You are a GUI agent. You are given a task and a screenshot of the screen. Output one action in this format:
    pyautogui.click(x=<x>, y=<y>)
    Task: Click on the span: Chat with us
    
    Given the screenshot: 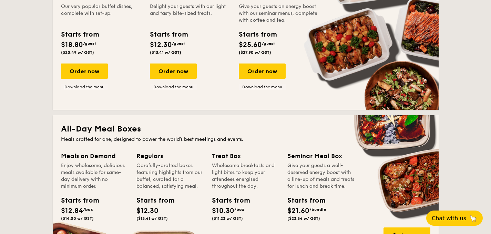 What is the action you would take?
    pyautogui.click(x=449, y=218)
    